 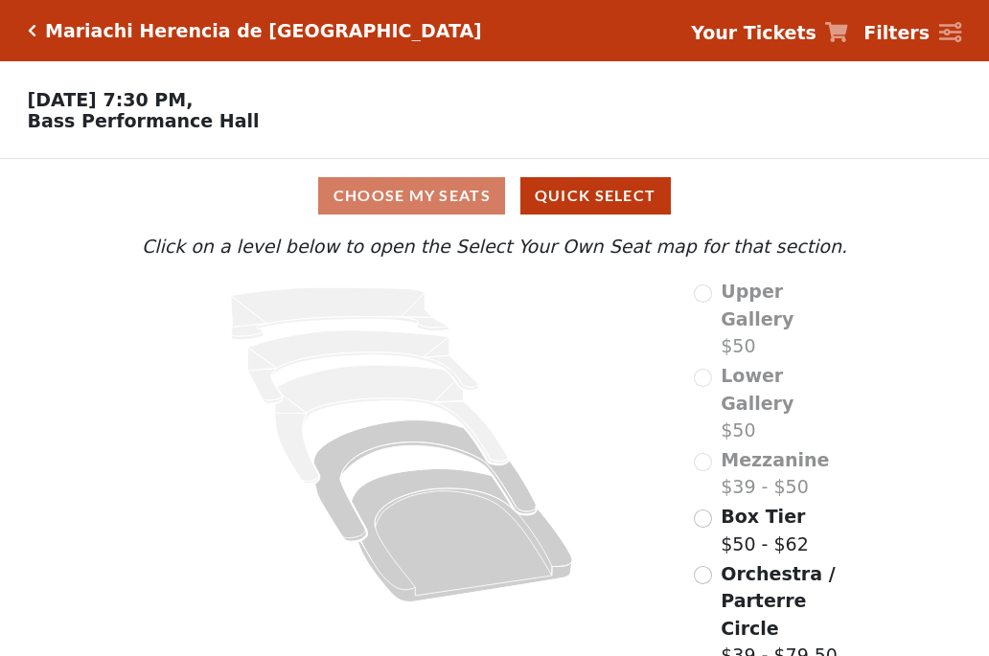 I want to click on span: Box Tier, so click(x=763, y=516).